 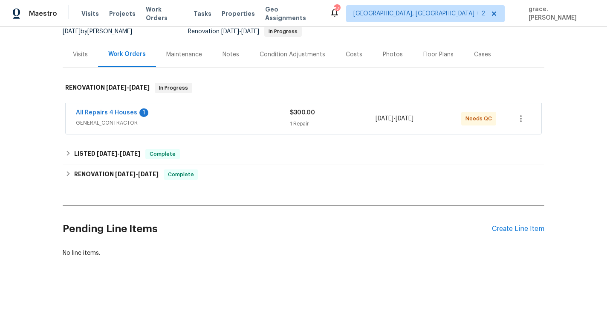 What do you see at coordinates (333, 124) in the screenshot?
I see `div: 1 Repair` at bounding box center [333, 124].